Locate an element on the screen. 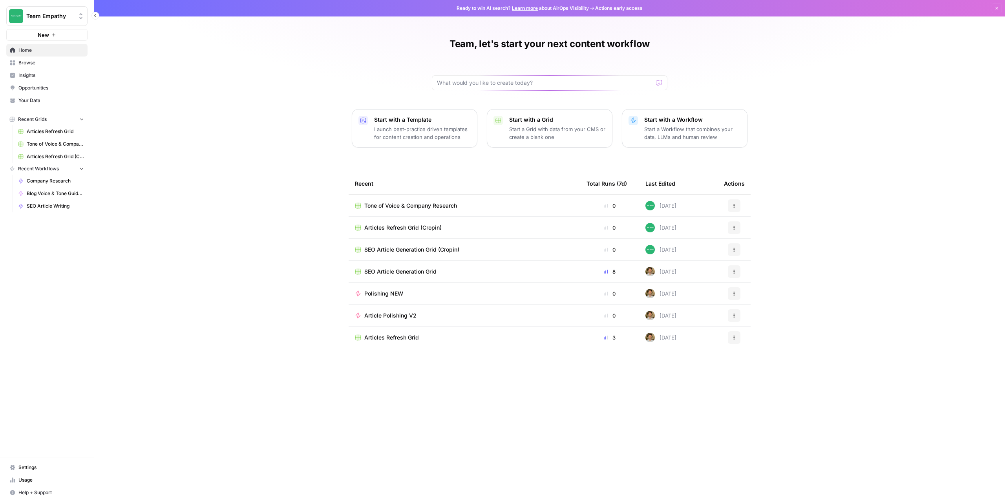 The height and width of the screenshot is (502, 1005). button: Help + Support is located at coordinates (47, 493).